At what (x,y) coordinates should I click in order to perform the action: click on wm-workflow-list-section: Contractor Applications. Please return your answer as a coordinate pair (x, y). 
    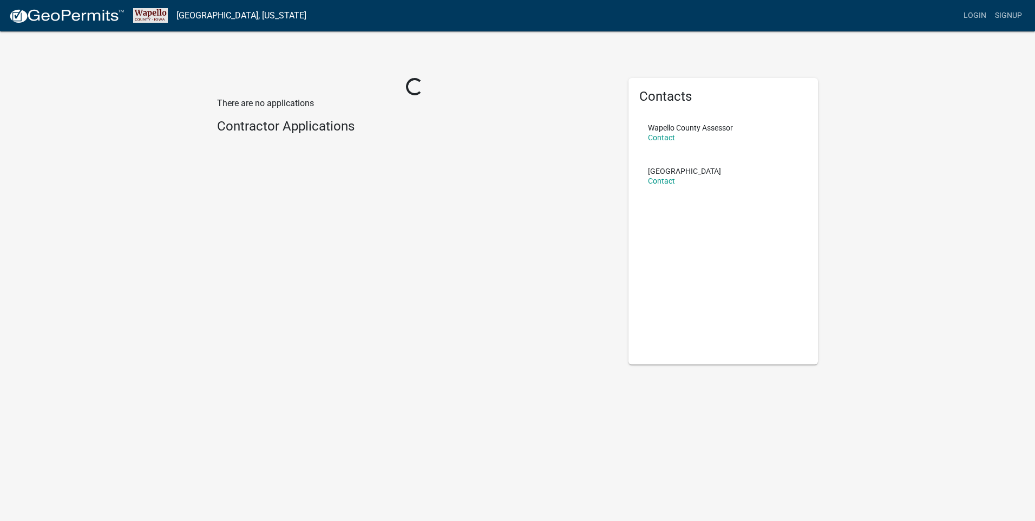
    Looking at the image, I should click on (415, 128).